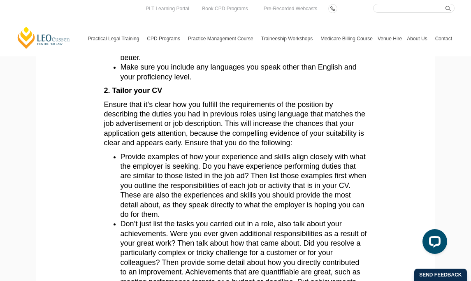 Image resolution: width=471 pixels, height=281 pixels. I want to click on span: Make sure you include any languages you speak other than English and your proficiency level., so click(238, 72).